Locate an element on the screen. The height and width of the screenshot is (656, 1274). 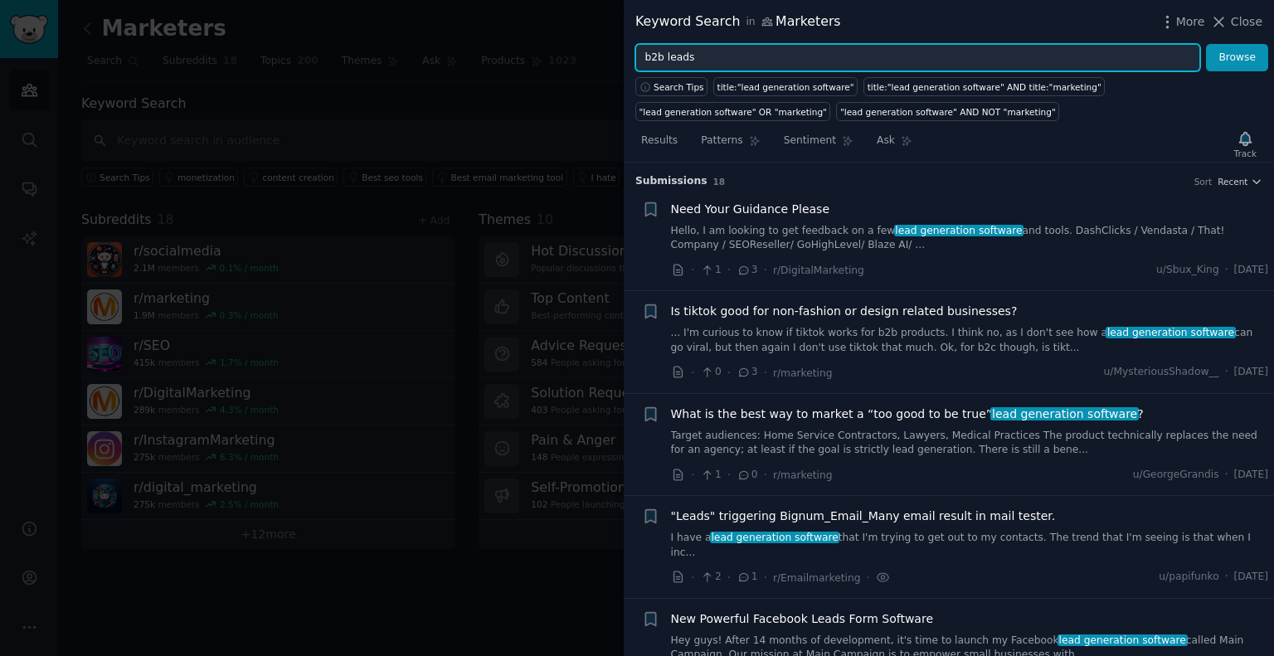
a: ... I'm curious to know if tiktok works for b2b products. I think no, as I don't see how alead ge... is located at coordinates (970, 340).